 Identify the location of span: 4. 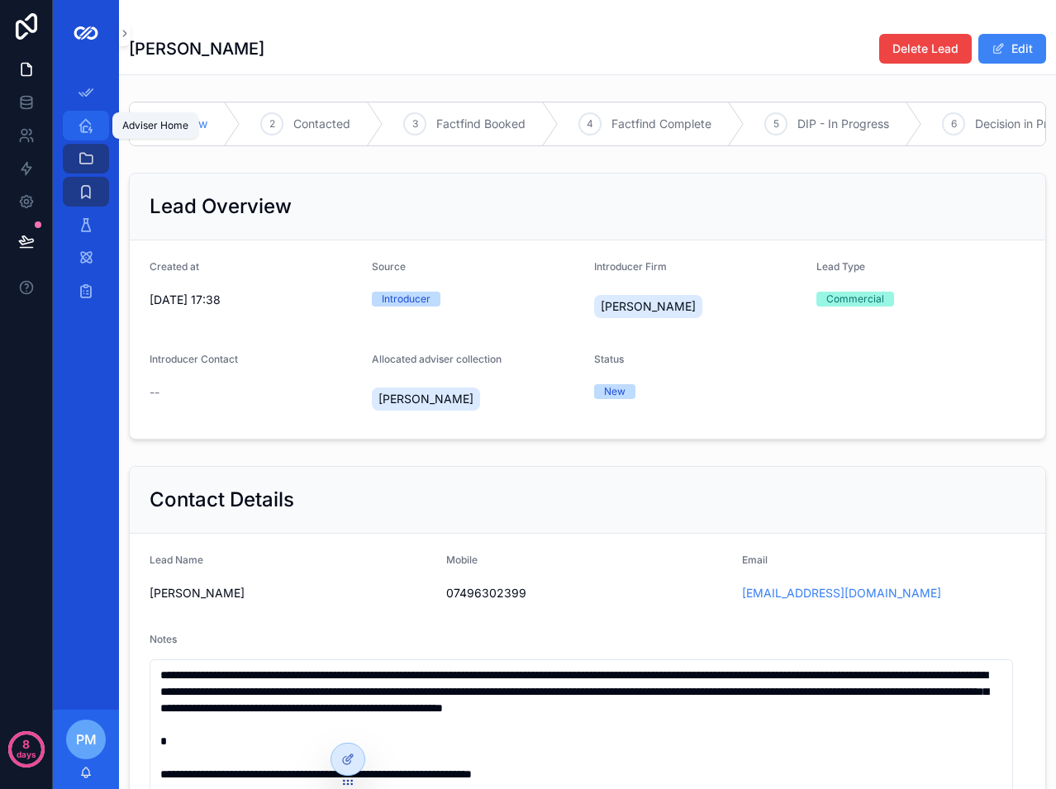
(590, 124).